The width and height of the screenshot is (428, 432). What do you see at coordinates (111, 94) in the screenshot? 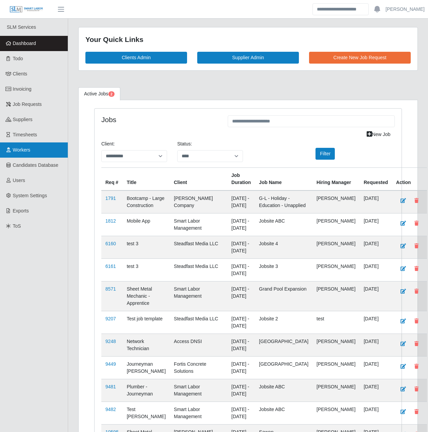
I see `span: Pending Jobs` at bounding box center [111, 94].